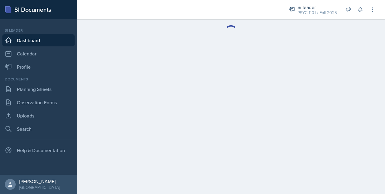  Describe the element at coordinates (39, 54) in the screenshot. I see `a: Calendar` at that location.